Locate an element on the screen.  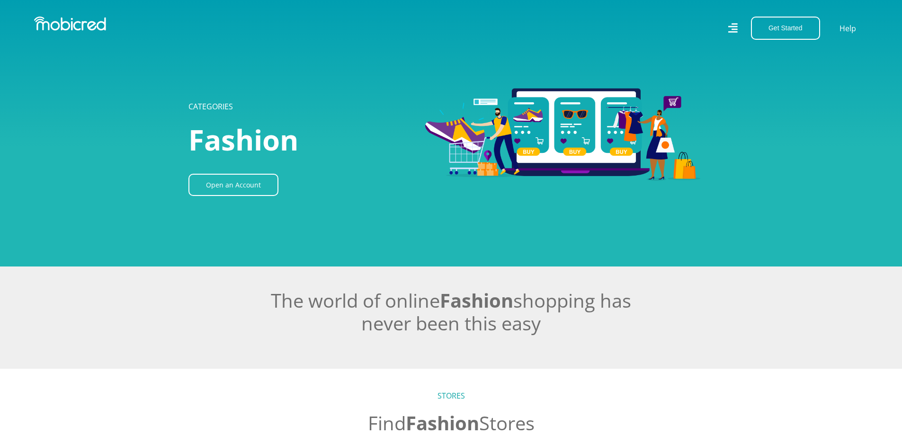
a: Help is located at coordinates (848, 28).